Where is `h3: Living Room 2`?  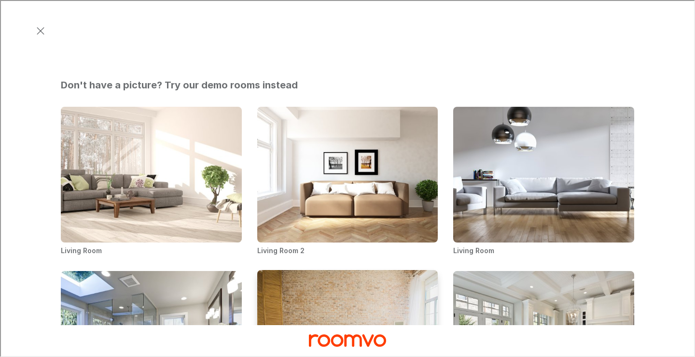 h3: Living Room 2 is located at coordinates (347, 249).